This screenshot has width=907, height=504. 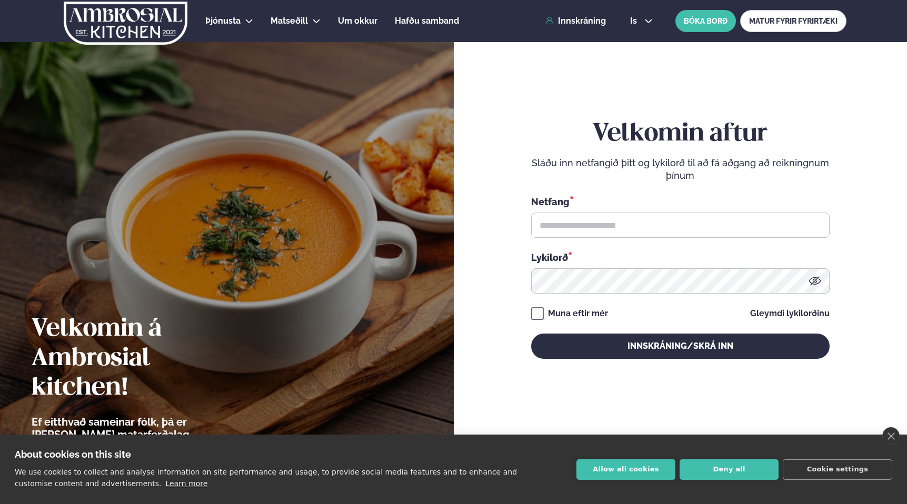 I want to click on button: Cookie settings, so click(x=838, y=470).